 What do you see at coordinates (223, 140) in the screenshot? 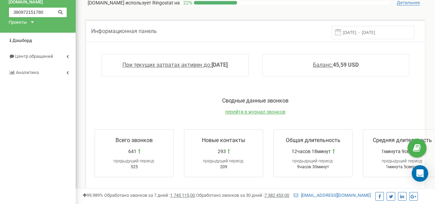
I see `span: Новые контакты` at bounding box center [223, 140].